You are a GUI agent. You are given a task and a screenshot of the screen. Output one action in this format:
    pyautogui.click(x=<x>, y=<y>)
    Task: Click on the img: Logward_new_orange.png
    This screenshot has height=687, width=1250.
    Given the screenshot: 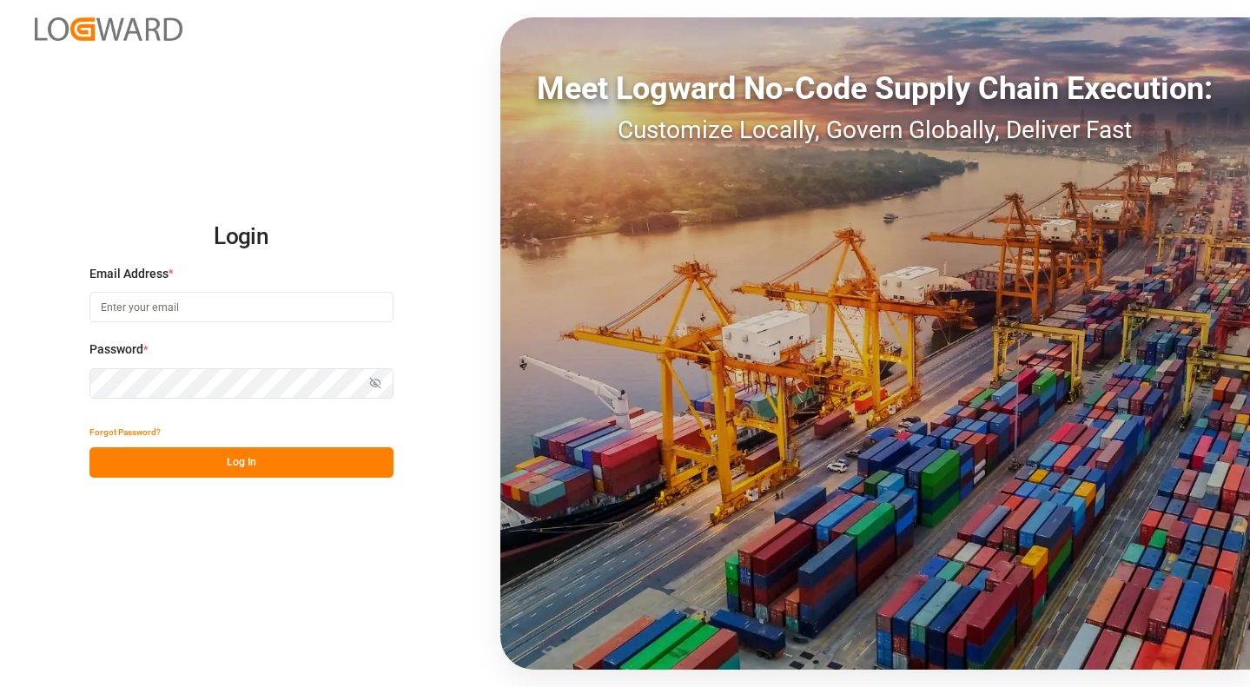 What is the action you would take?
    pyautogui.click(x=109, y=29)
    